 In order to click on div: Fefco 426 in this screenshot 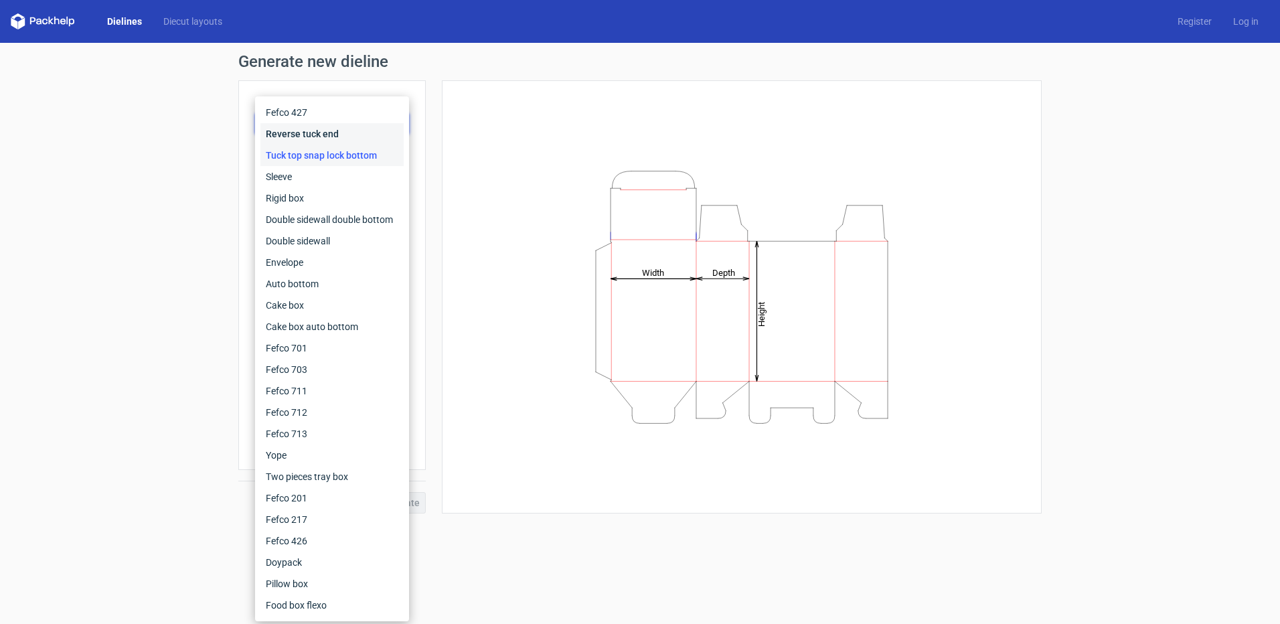, I will do `click(332, 541)`.